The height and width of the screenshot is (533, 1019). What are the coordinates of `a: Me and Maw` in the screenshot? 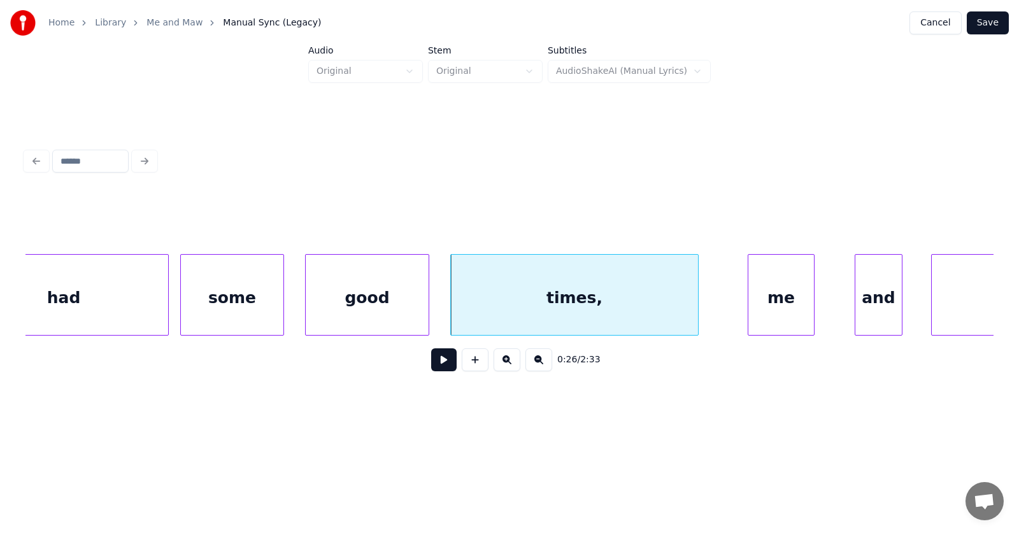 It's located at (175, 23).